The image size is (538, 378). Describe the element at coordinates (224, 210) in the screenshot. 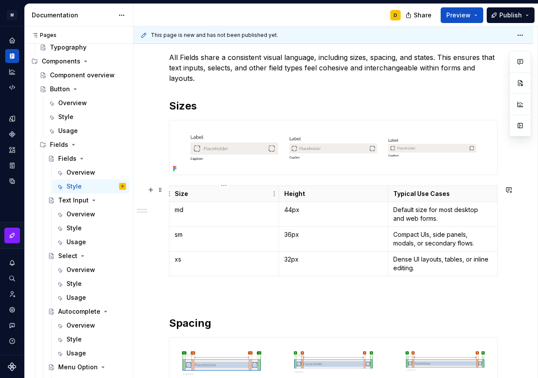

I see `p: md` at that location.